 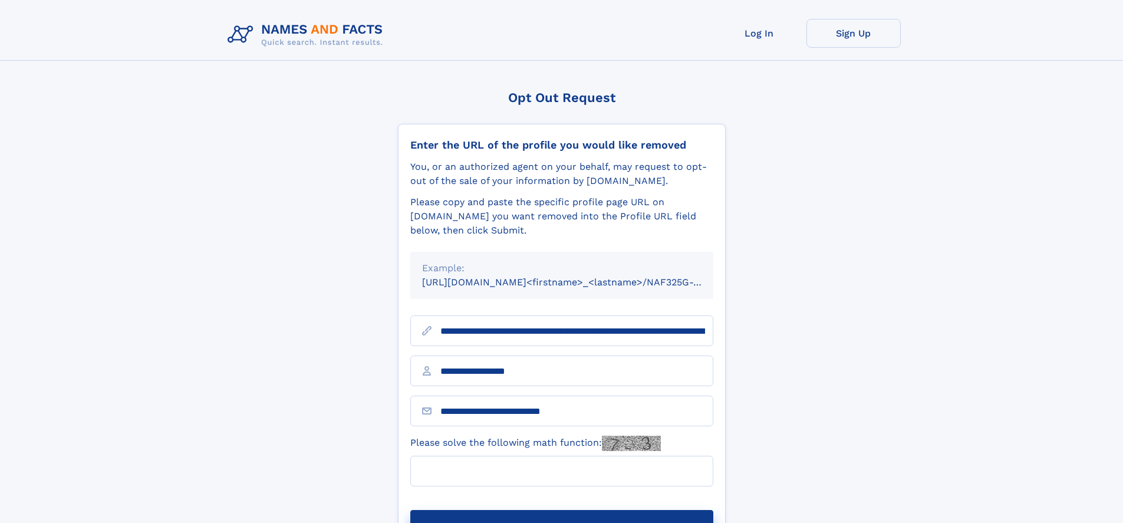 I want to click on label: Please solve the following math function:, so click(x=535, y=443).